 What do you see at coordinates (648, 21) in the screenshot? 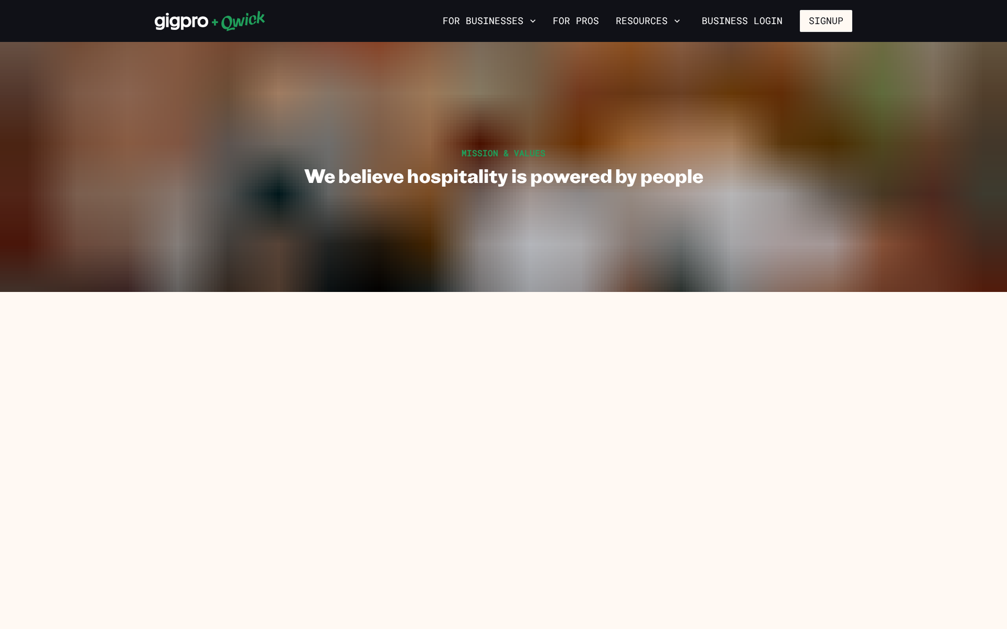
I see `button: Resources` at bounding box center [648, 21].